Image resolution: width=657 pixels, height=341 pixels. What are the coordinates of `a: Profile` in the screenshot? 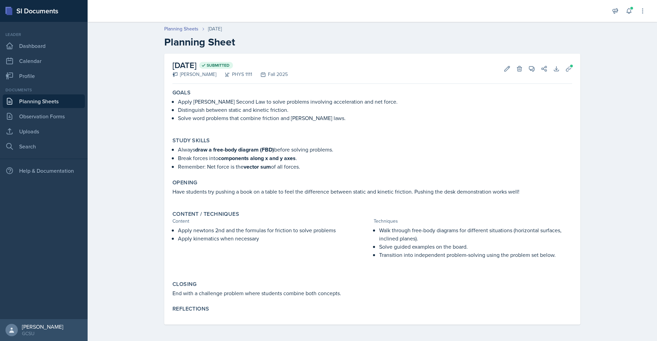 It's located at (44, 76).